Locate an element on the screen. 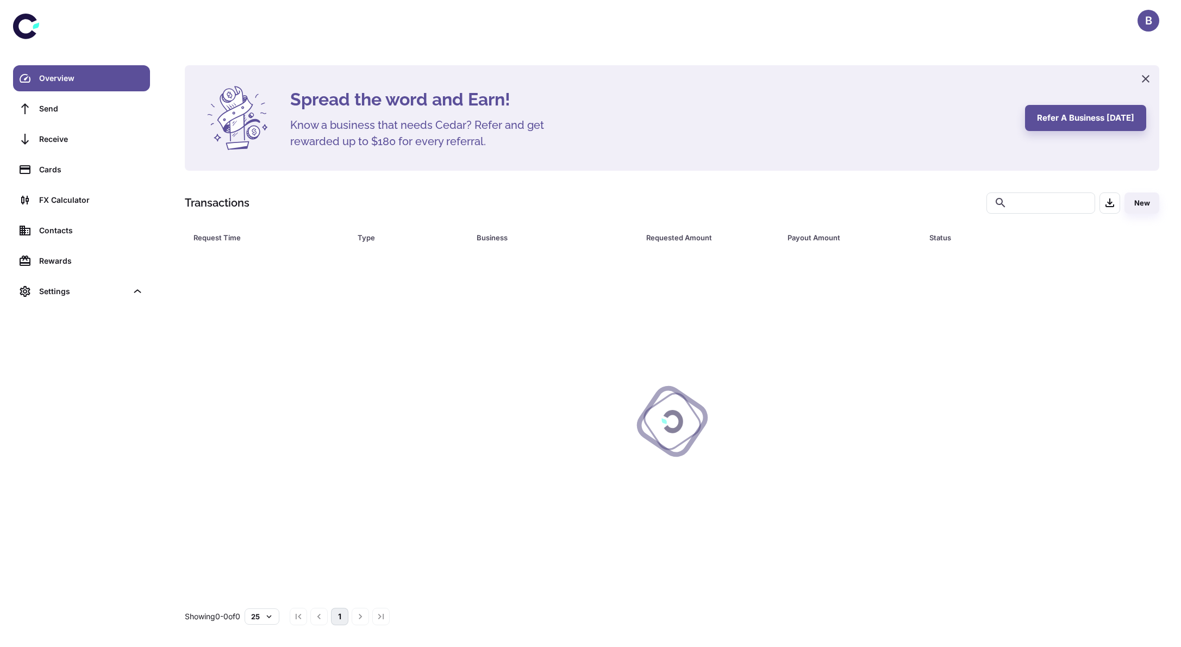  div: B is located at coordinates (1148, 21).